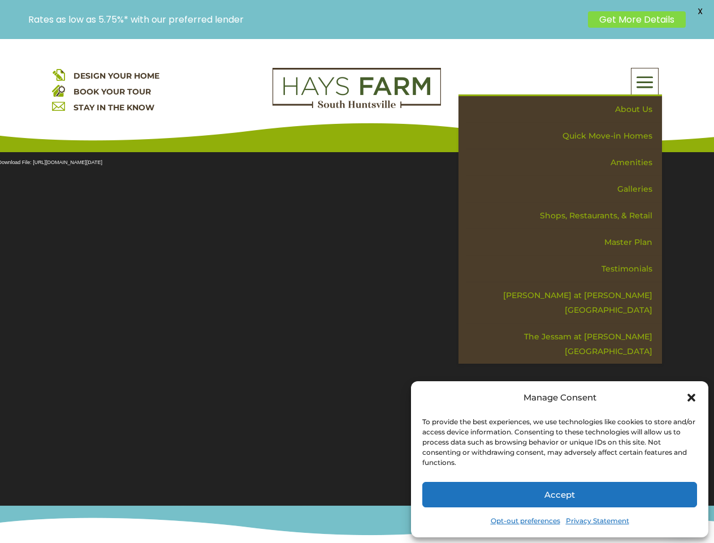  I want to click on a: Quick Move-in Homes, so click(564, 136).